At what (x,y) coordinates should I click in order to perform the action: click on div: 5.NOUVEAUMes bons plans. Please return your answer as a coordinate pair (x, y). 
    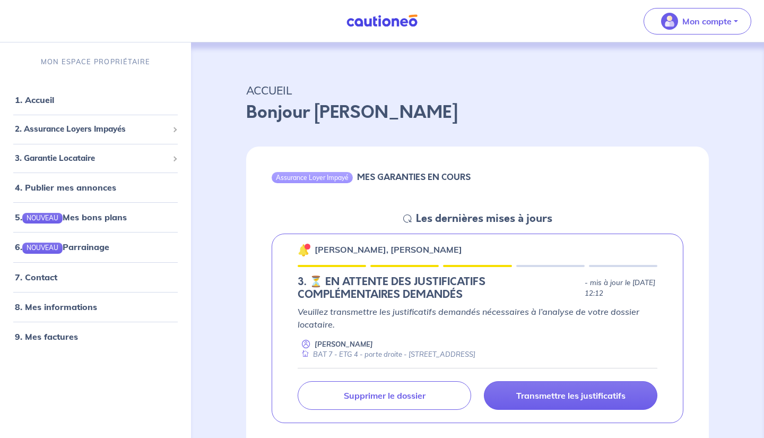
    Looking at the image, I should click on (95, 217).